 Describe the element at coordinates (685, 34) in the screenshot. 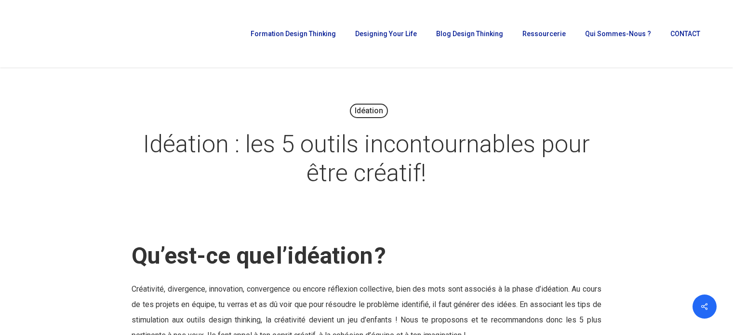

I see `a: CONTACT` at that location.